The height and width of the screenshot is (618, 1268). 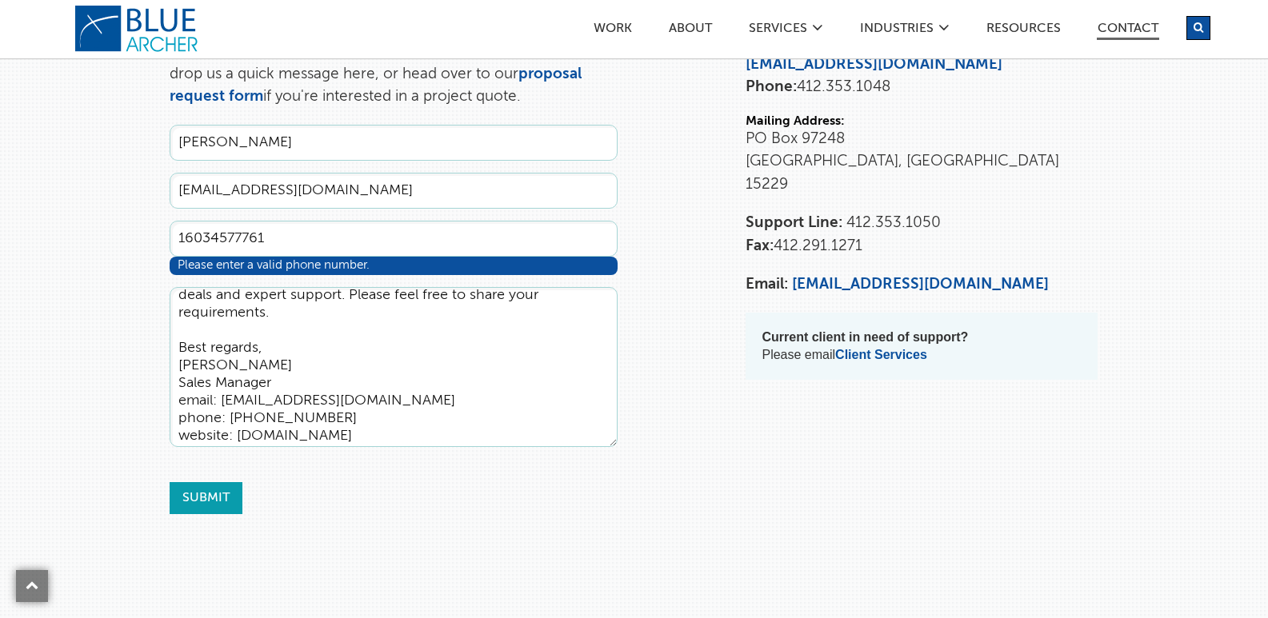 I want to click on p: 412.291.1271, so click(x=921, y=234).